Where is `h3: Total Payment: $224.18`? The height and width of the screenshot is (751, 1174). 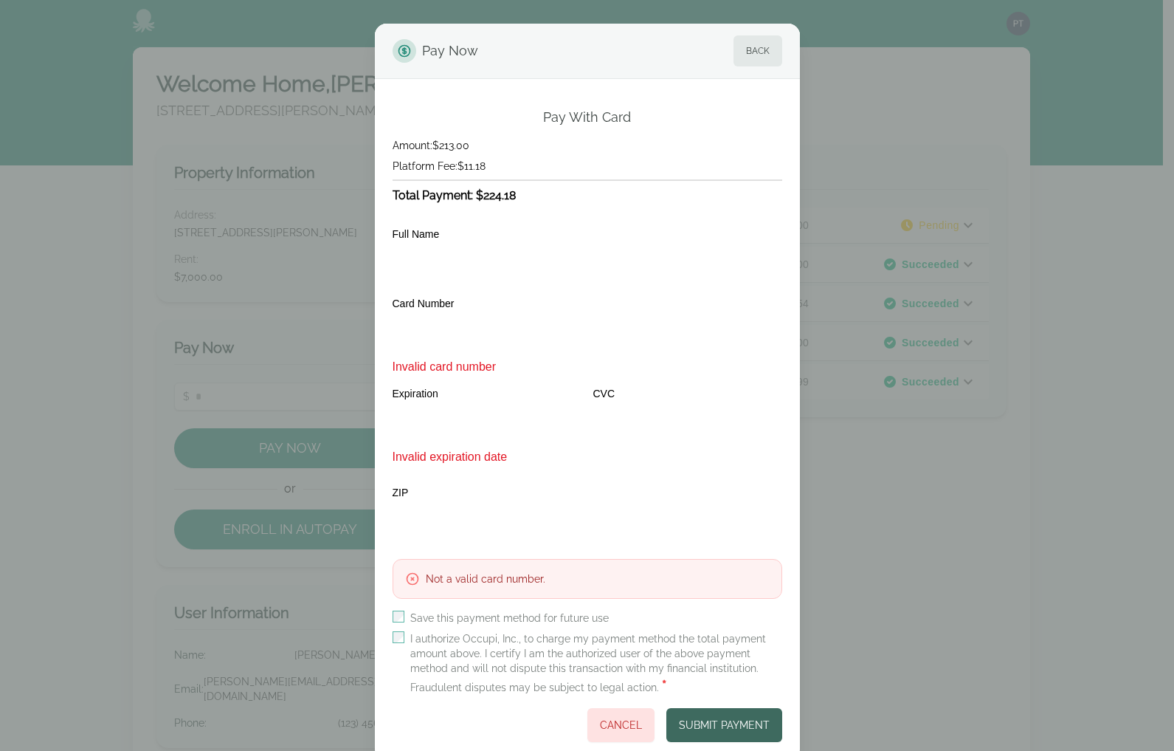 h3: Total Payment: $224.18 is located at coordinates (588, 196).